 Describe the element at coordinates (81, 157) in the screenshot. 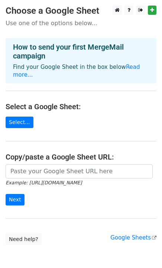

I see `h4: Copy/paste a Google Sheet URL:` at that location.